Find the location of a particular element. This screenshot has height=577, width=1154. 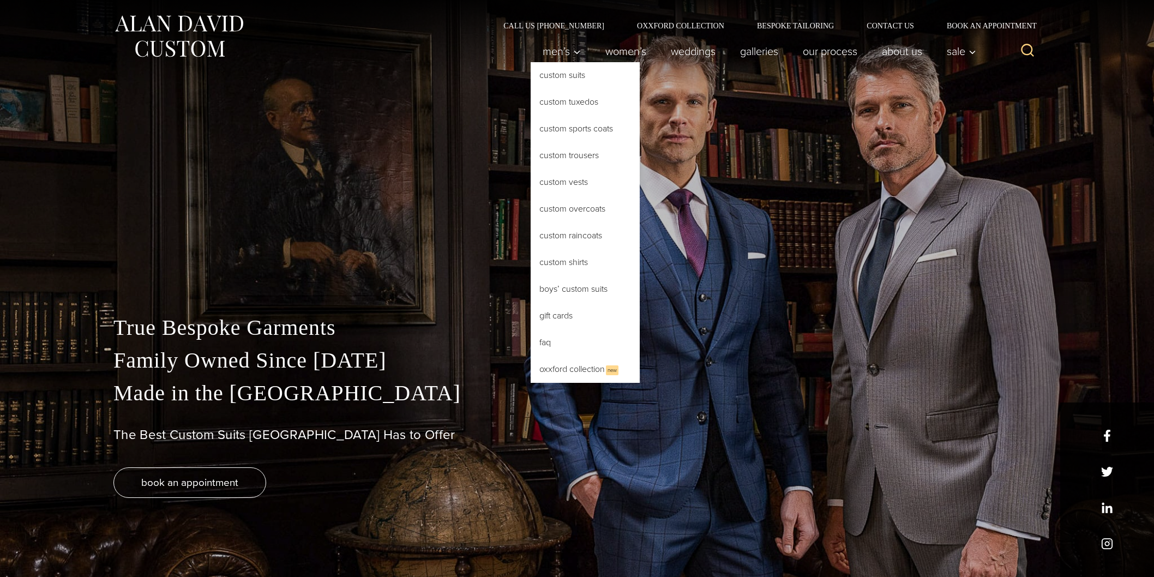

a: Oxxford Collection is located at coordinates (681, 26).